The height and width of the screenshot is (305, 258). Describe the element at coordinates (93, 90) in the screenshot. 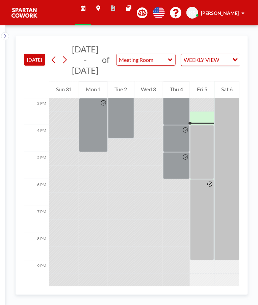

I see `div: Mon 1` at that location.